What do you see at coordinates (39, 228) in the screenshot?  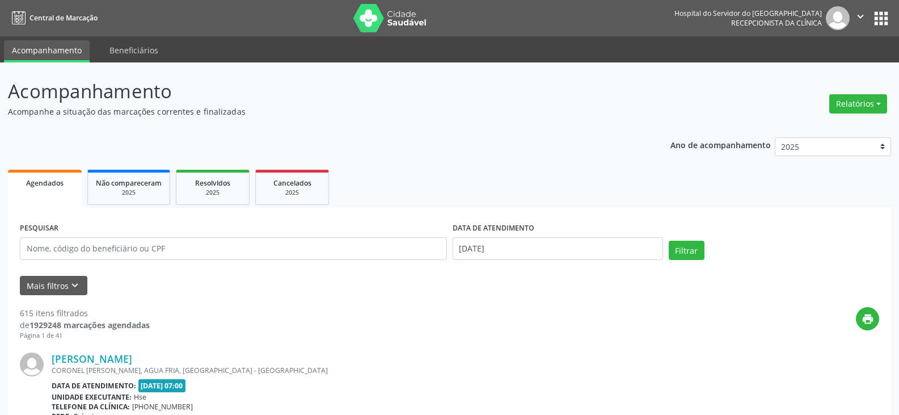 I see `label: PESQUISAR` at bounding box center [39, 228].